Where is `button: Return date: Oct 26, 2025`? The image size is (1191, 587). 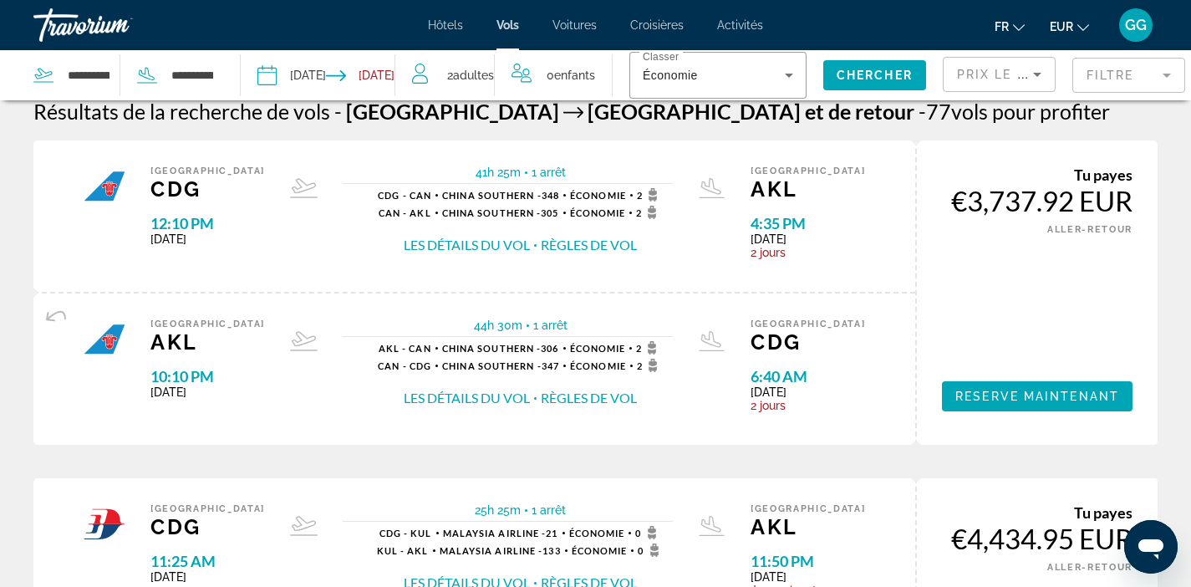 button: Return date: Oct 26, 2025 is located at coordinates (360, 75).